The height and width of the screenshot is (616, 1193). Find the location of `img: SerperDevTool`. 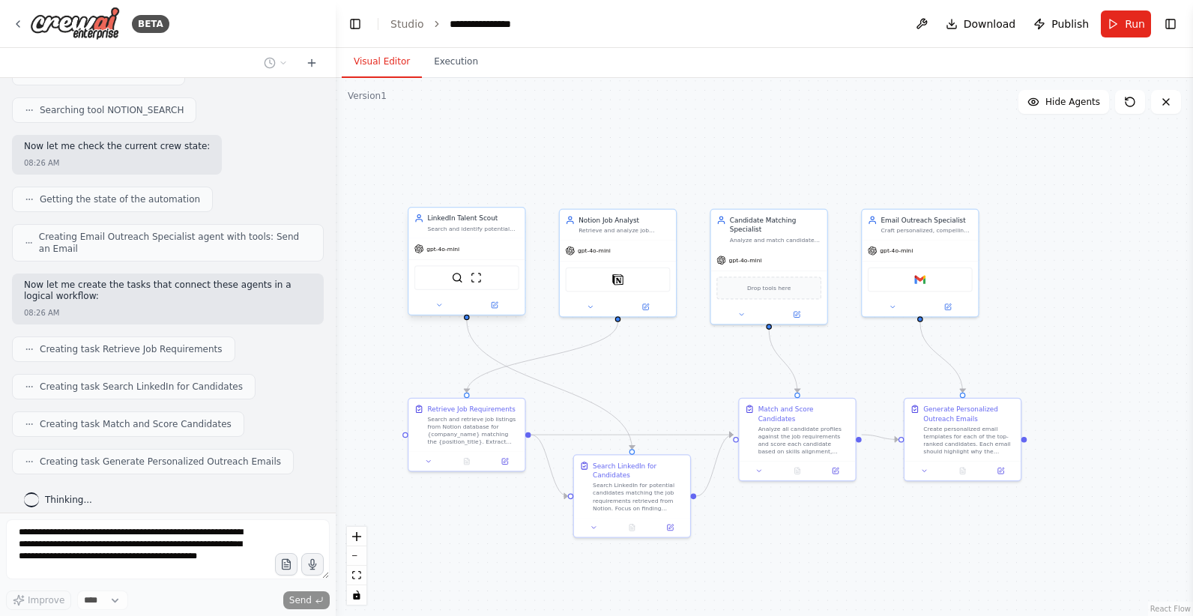

img: SerperDevTool is located at coordinates (457, 277).